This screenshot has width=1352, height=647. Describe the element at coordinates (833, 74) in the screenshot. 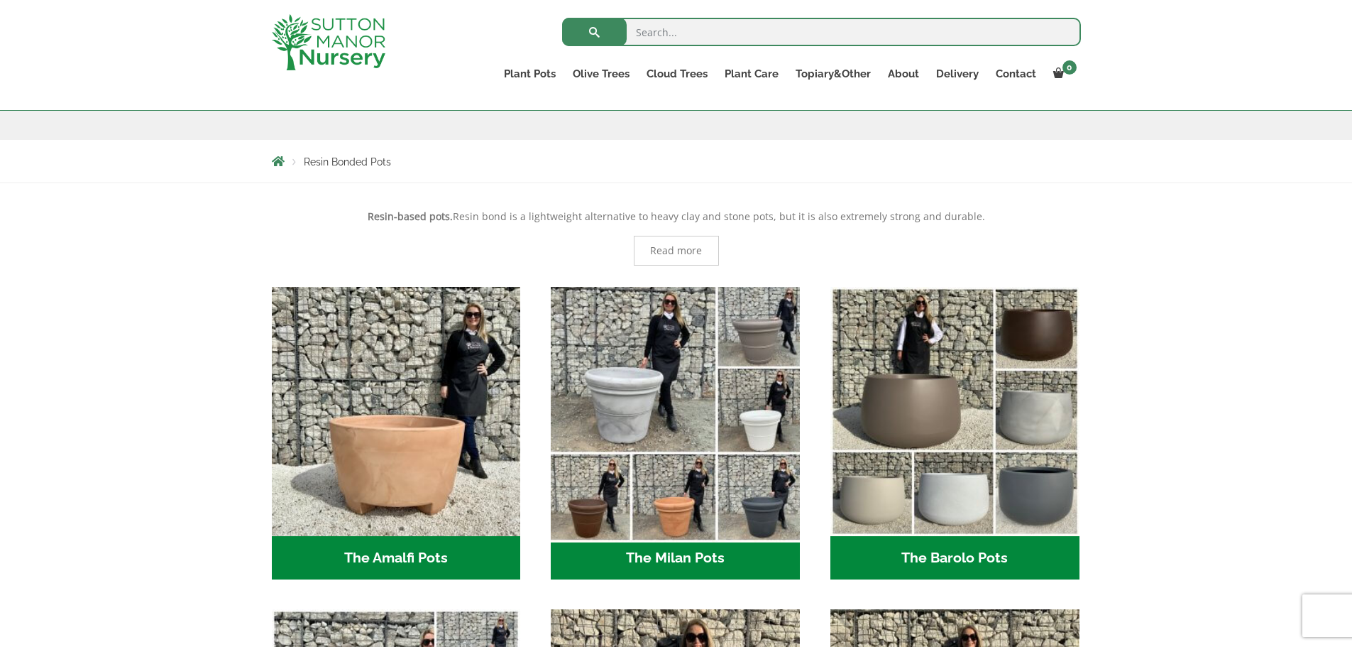

I see `a: Topiary&Other` at that location.